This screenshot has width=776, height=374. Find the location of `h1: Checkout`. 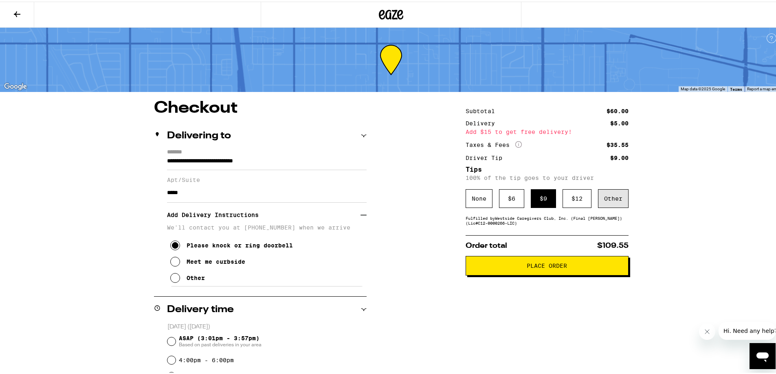

h1: Checkout is located at coordinates (260, 107).